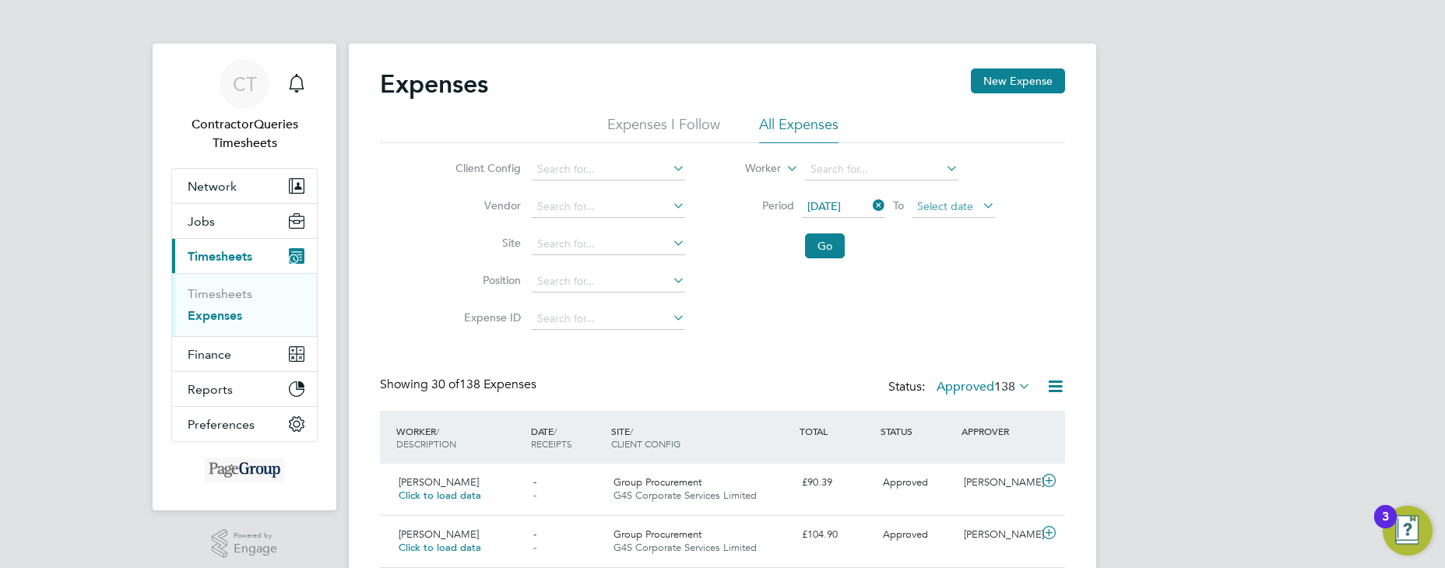 Image resolution: width=1445 pixels, height=568 pixels. I want to click on a: Expenses, so click(215, 315).